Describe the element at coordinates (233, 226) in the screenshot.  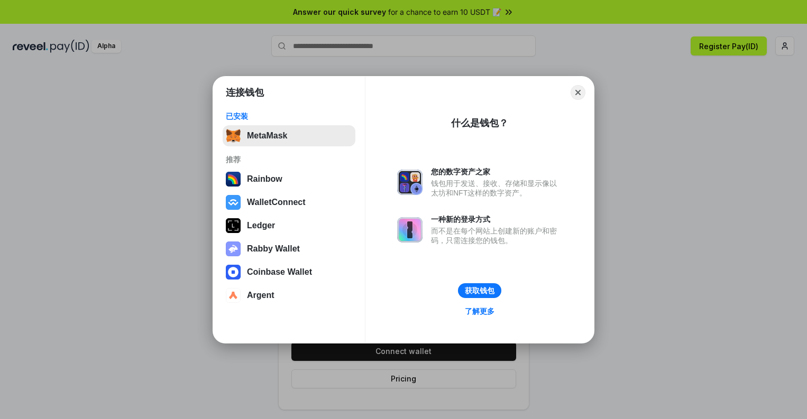
I see `img: svg+xml,%3Csvg%20xmlns%3D%22http%3A%2F%2Fwww.w3.org%2F2000%2Fsvg%22%20width%3D%2228%22%20height%3...` at that location.